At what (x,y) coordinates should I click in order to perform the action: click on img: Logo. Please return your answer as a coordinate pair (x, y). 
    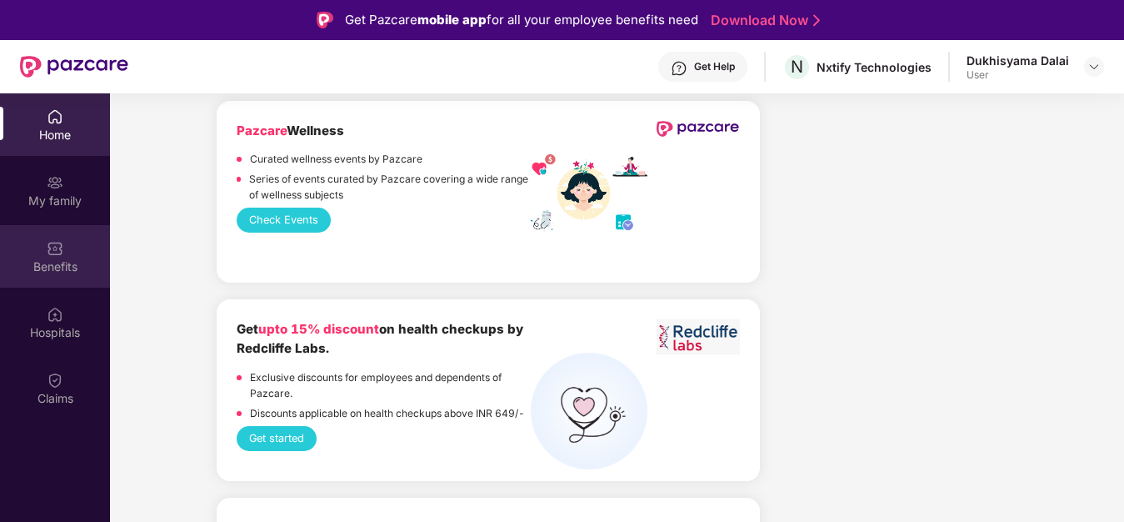
    Looking at the image, I should click on (325, 20).